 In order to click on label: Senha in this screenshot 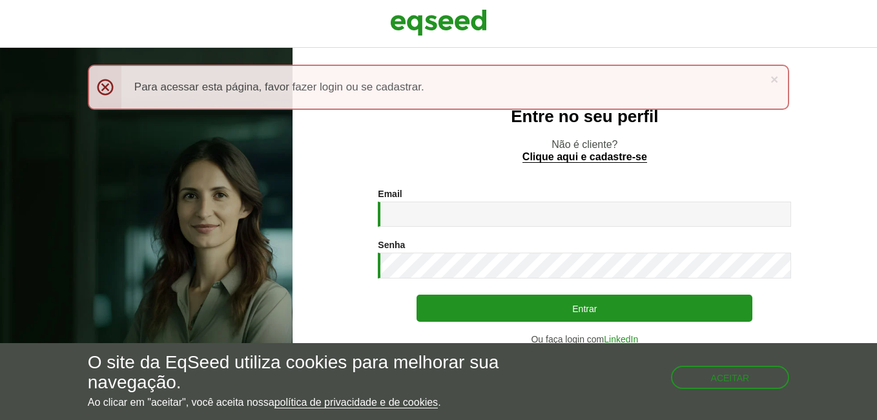, I will do `click(392, 245)`.